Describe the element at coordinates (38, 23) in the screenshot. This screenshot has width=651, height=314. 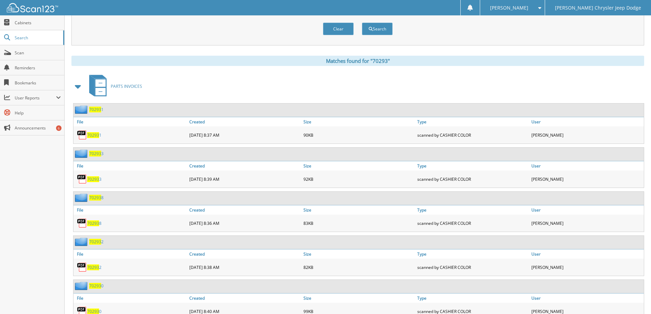
I see `span: Cabinets` at that location.